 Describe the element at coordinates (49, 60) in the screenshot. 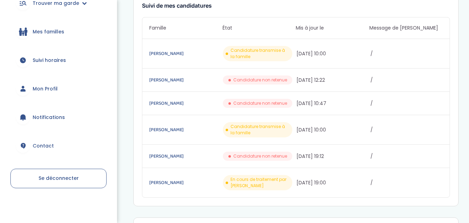

I see `span: Suivi horaires` at that location.